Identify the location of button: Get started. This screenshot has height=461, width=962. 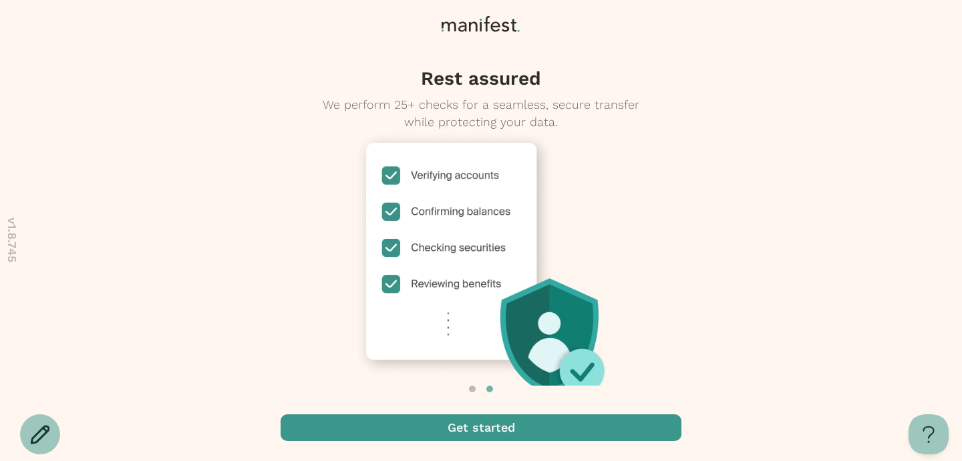
(481, 428).